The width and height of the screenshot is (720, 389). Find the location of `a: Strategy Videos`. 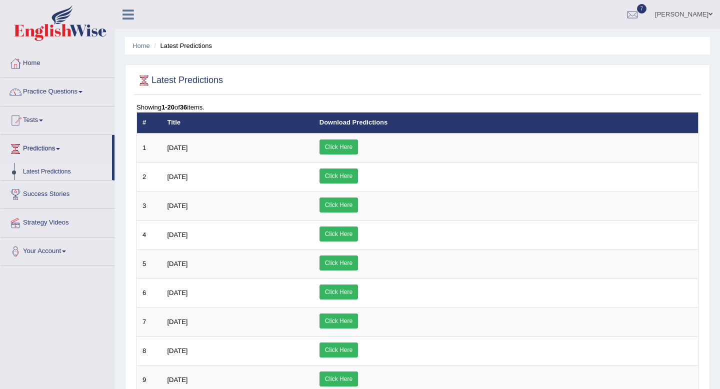

a: Strategy Videos is located at coordinates (58, 222).